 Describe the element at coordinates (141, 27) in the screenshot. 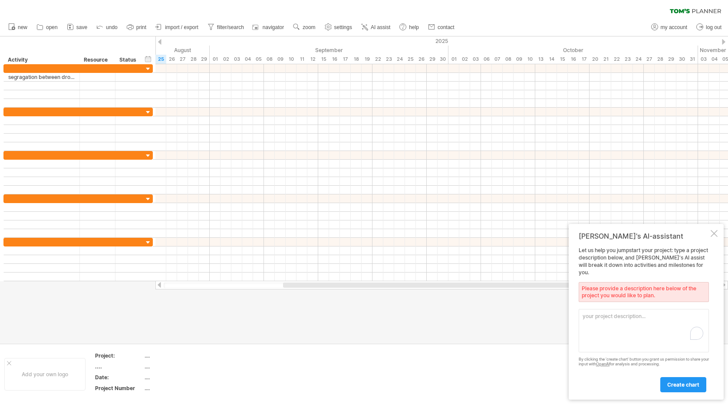

I see `span: print` at that location.